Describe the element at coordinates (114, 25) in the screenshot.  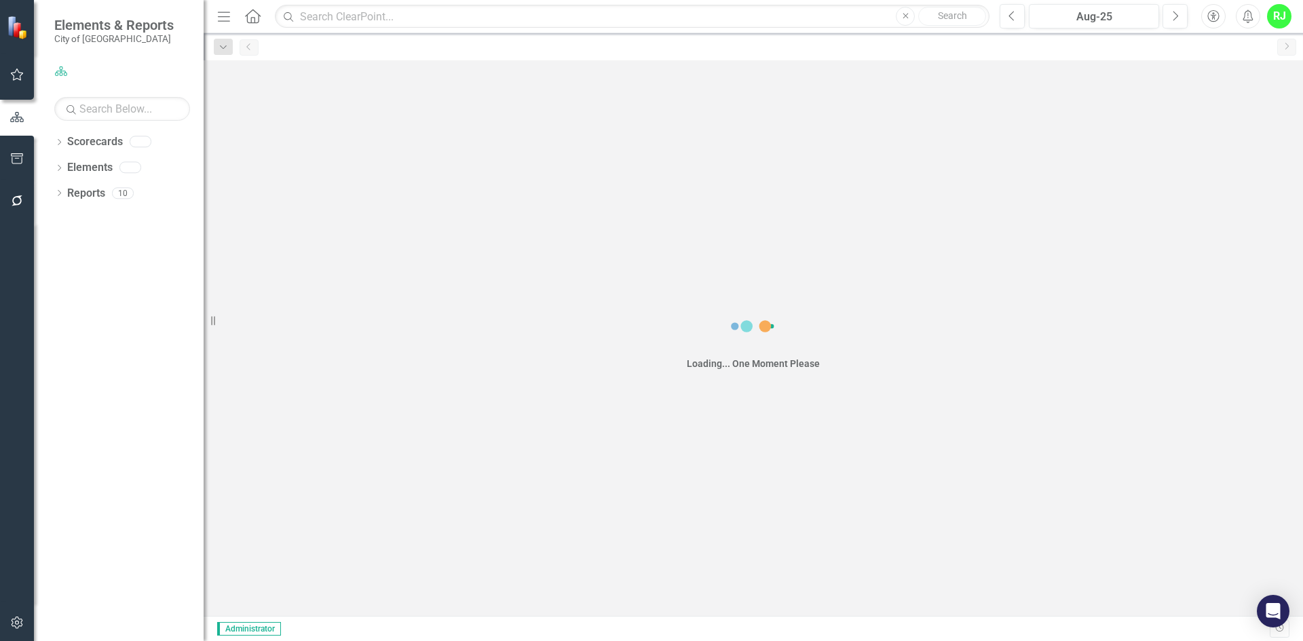
I see `span: Elements & Reports` at that location.